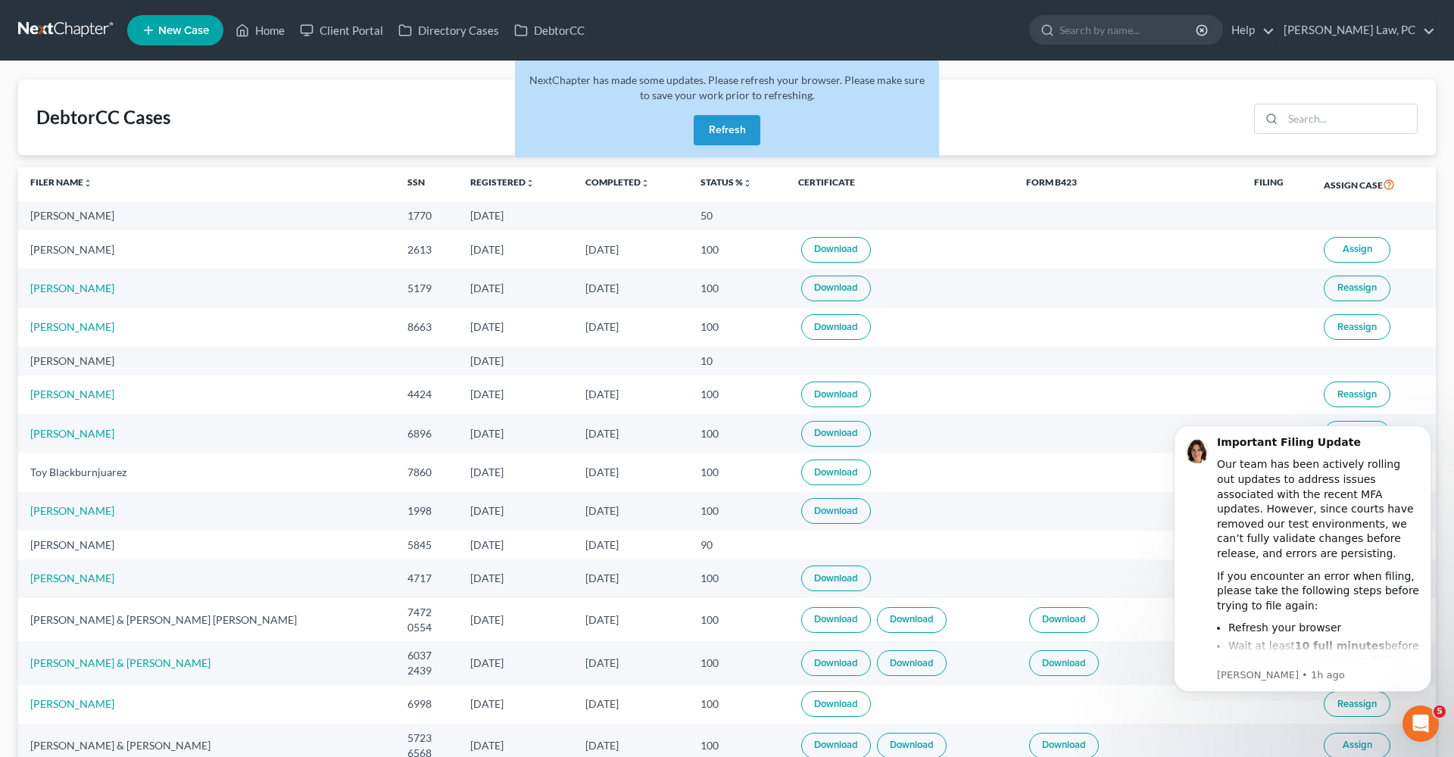 This screenshot has width=1454, height=757. I want to click on div: DebtorCC Cases, so click(103, 117).